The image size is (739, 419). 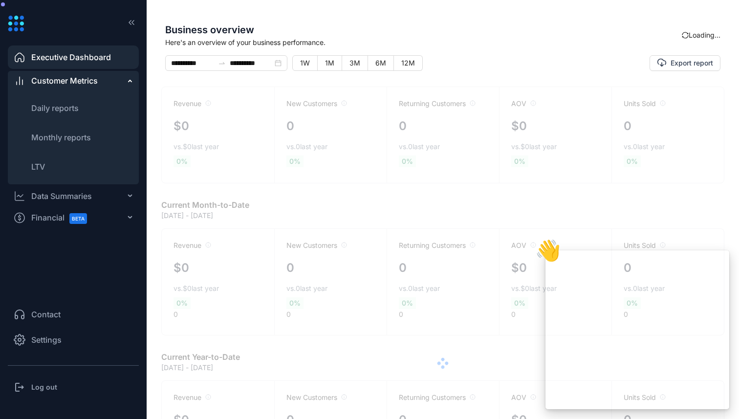 I want to click on span: Daily reports, so click(x=55, y=108).